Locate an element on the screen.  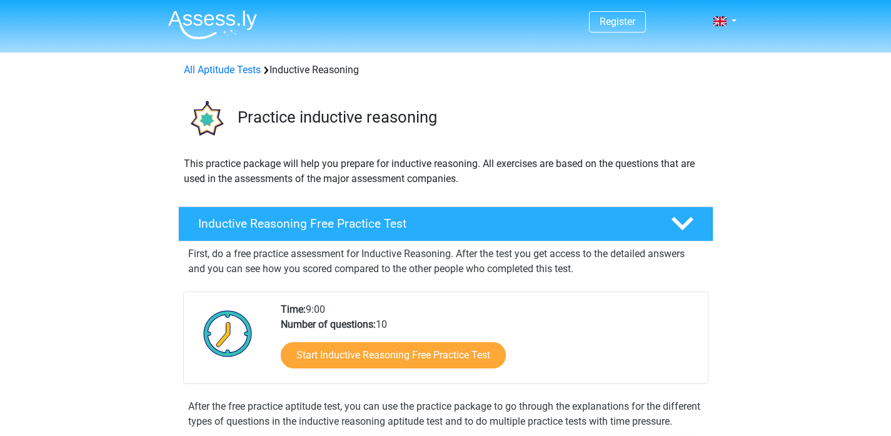
a: Register is located at coordinates (617, 21).